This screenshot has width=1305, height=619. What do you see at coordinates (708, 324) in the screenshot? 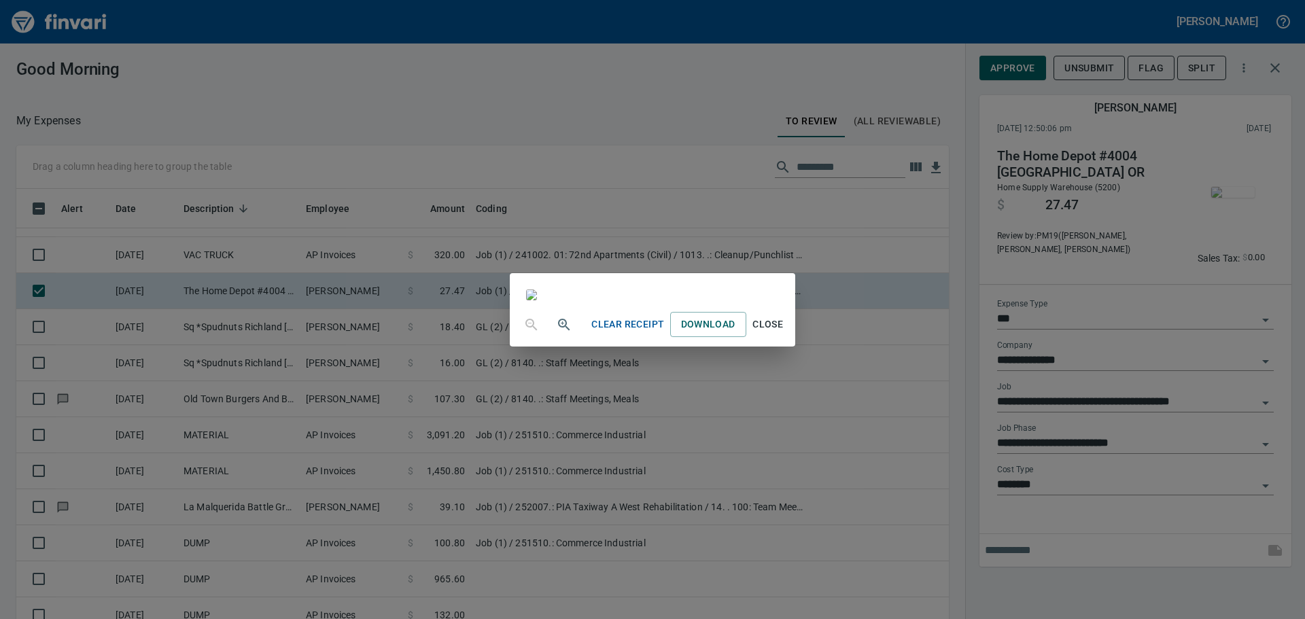
I see `a: Download` at bounding box center [708, 324].